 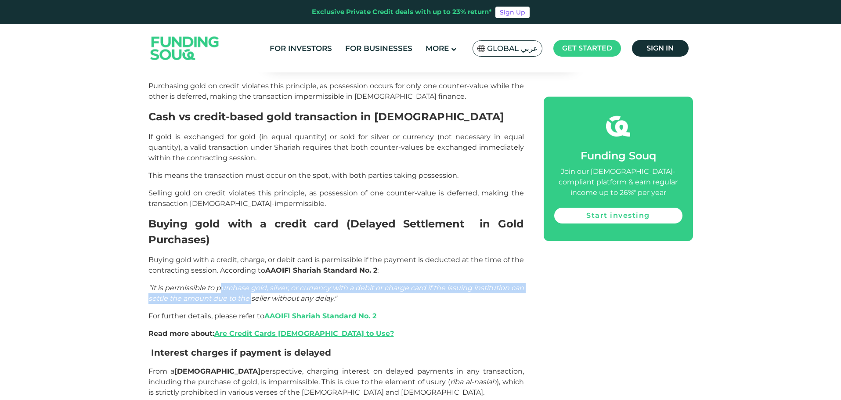 What do you see at coordinates (618, 126) in the screenshot?
I see `img: fsicon` at bounding box center [618, 126].